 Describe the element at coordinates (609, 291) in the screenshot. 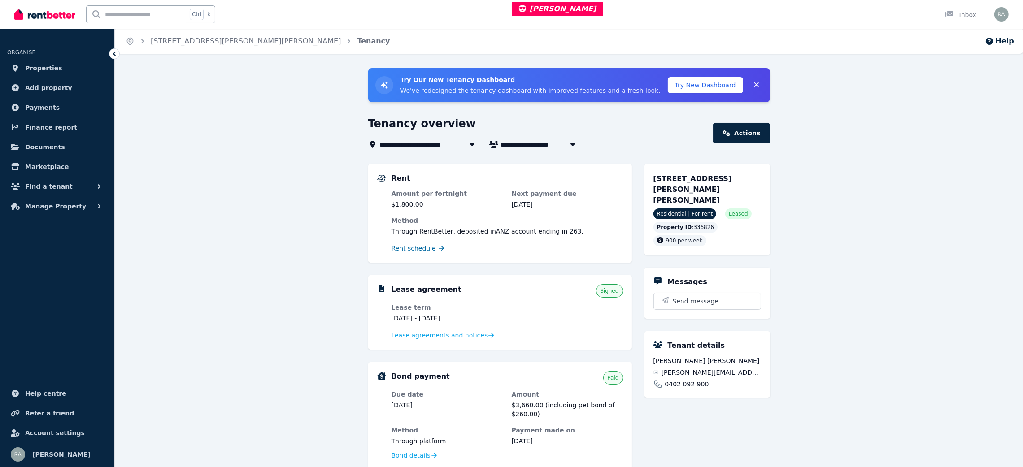

I see `span: Signed` at that location.